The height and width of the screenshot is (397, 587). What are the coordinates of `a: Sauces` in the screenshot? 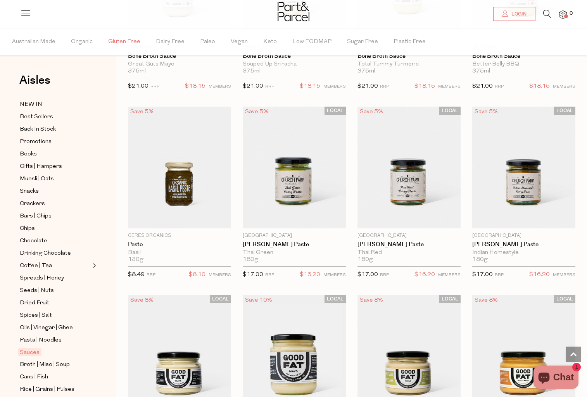 It's located at (55, 352).